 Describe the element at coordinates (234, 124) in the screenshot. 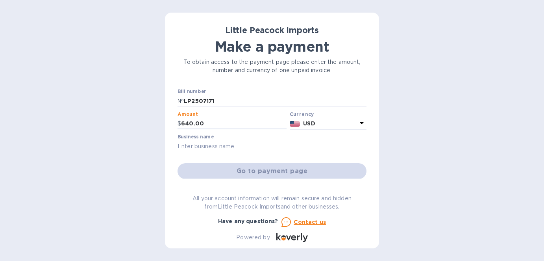

I see `input: 0.00` at that location.